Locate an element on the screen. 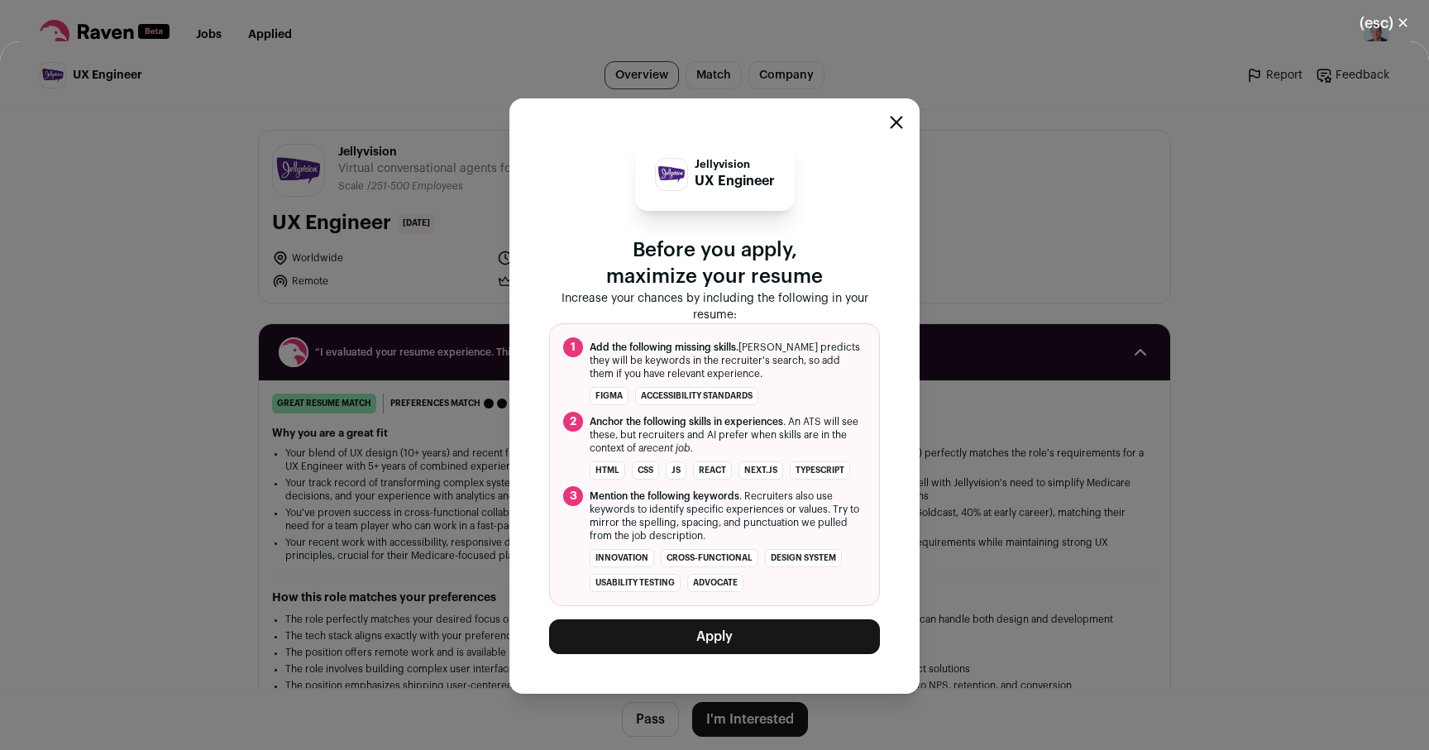 Image resolution: width=1429 pixels, height=750 pixels. li: HTML is located at coordinates (607, 470).